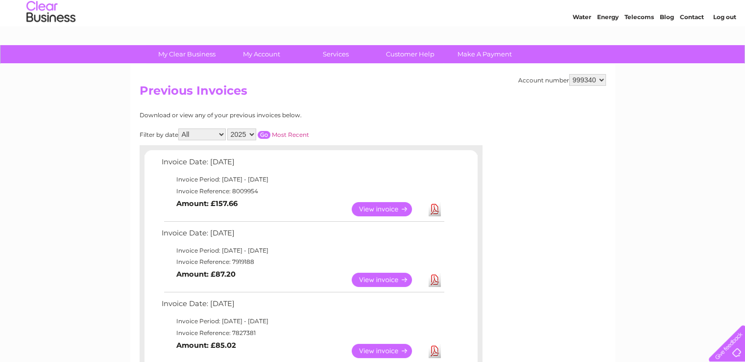 This screenshot has width=745, height=362. What do you see at coordinates (207, 203) in the screenshot?
I see `b: Amount: £157.66` at bounding box center [207, 203].